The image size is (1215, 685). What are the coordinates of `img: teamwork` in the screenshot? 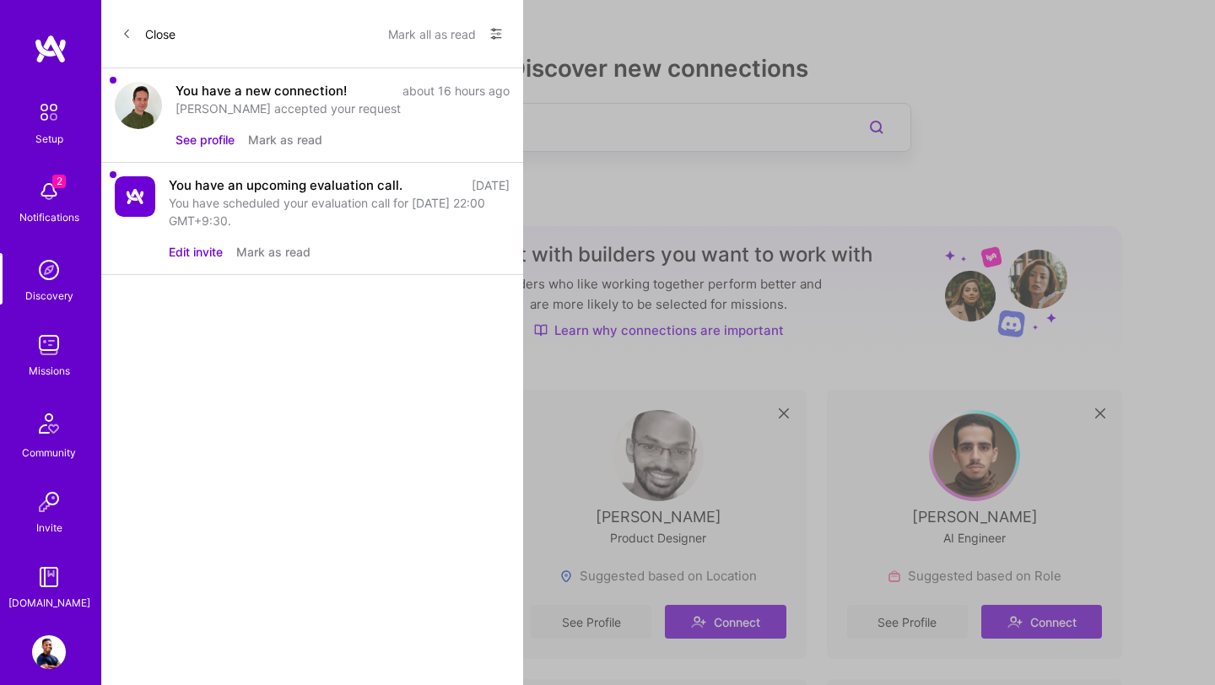 It's located at (49, 345).